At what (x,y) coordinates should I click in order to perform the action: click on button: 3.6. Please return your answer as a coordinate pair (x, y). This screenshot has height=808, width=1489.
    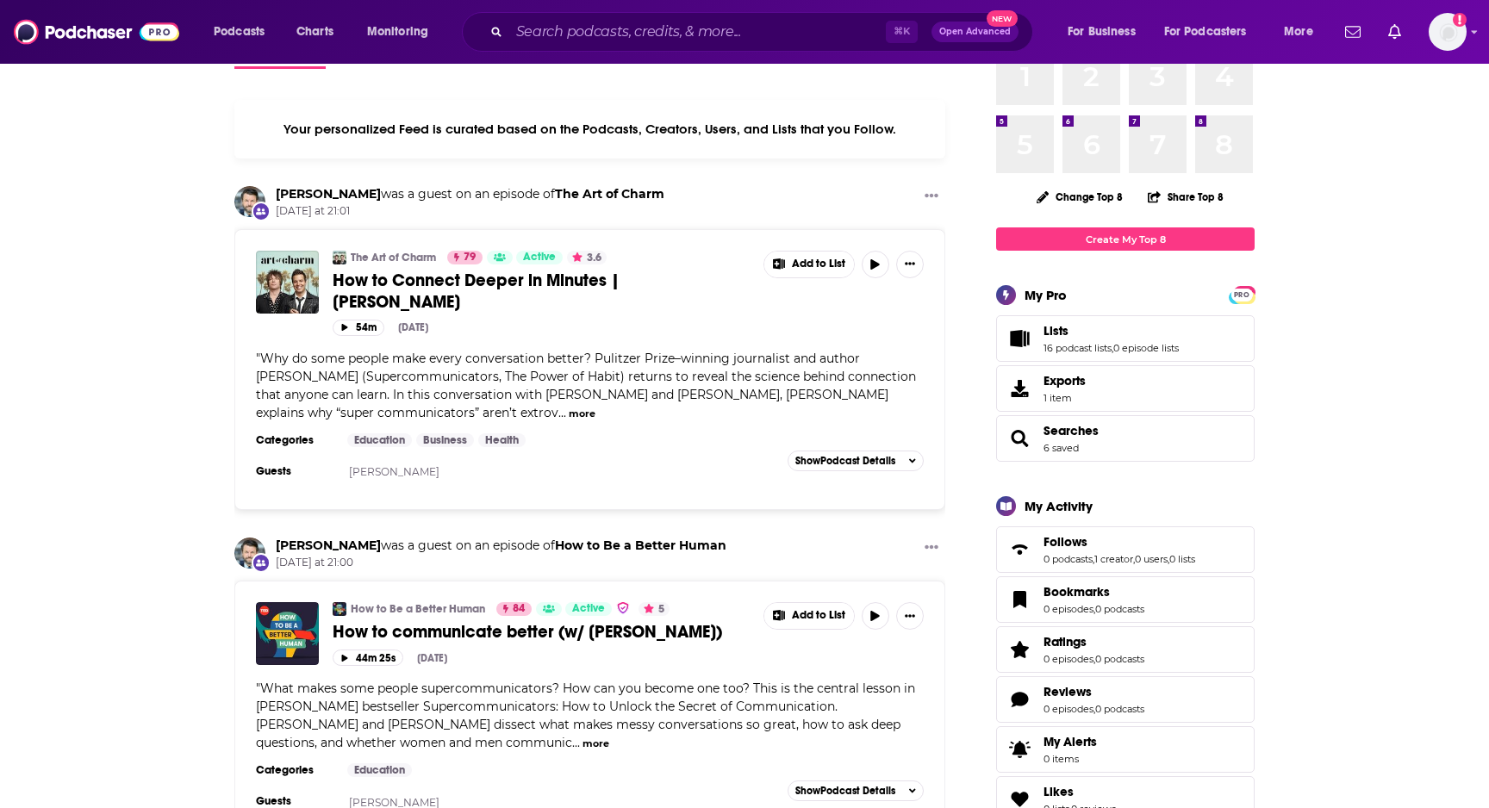
    Looking at the image, I should click on (587, 258).